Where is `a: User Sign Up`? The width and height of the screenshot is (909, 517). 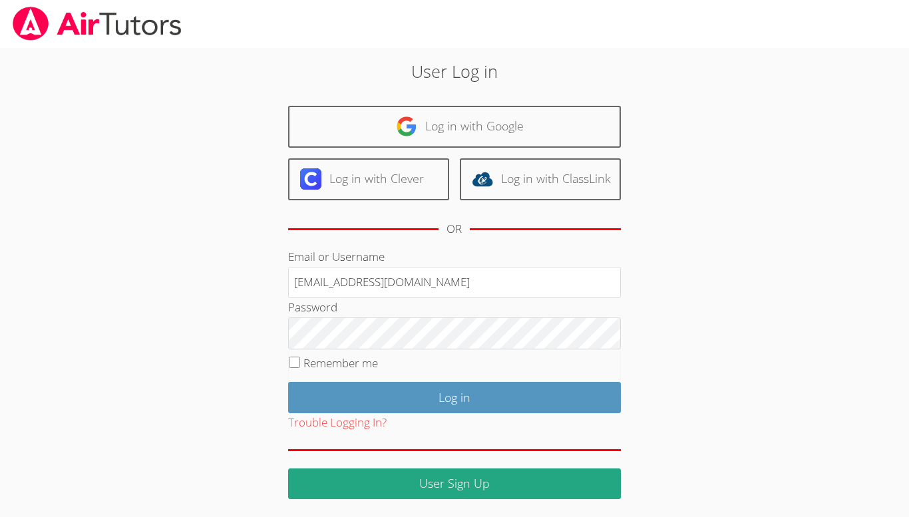
a: User Sign Up is located at coordinates (455, 484).